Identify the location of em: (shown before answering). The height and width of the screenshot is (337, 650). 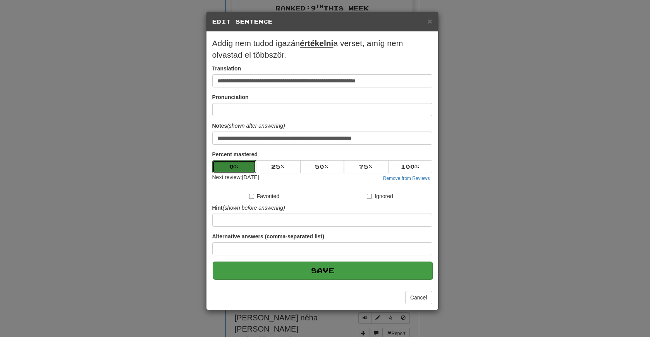
(254, 208).